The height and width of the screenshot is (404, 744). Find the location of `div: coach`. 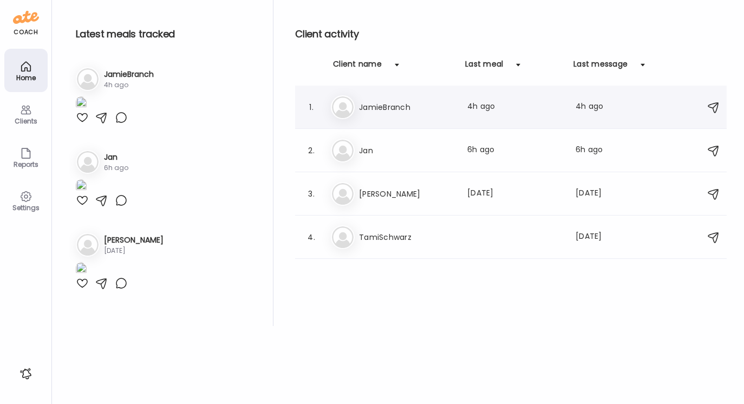

div: coach is located at coordinates (25, 32).